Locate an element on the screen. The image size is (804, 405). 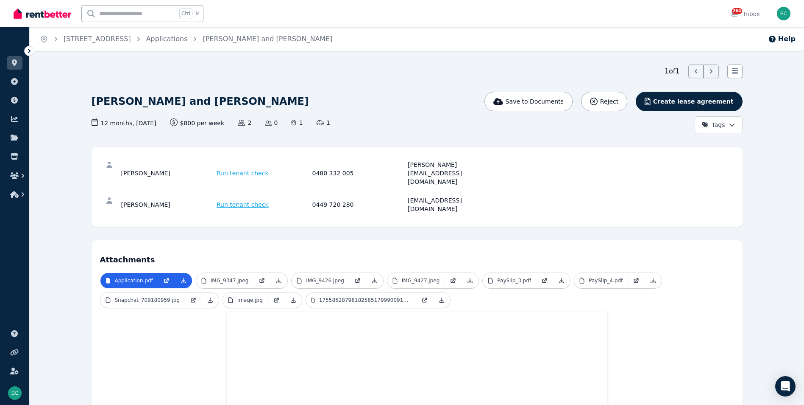
span: Reject is located at coordinates (609, 101).